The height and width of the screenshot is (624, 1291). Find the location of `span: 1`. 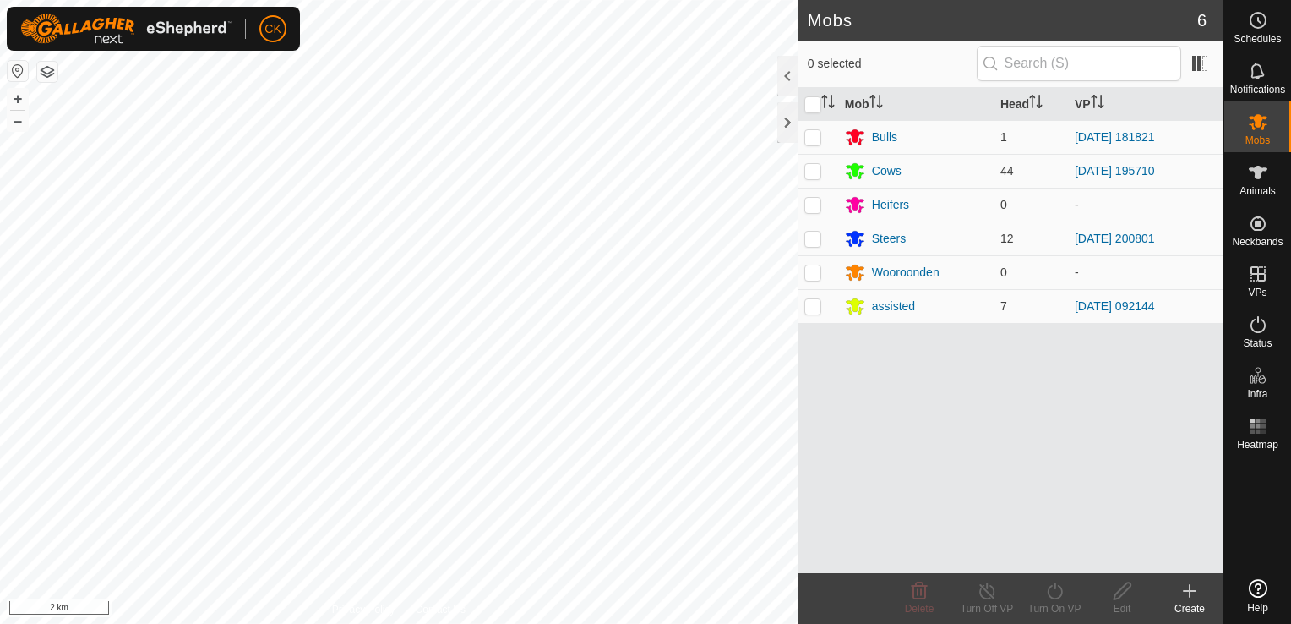

span: 1 is located at coordinates (1004, 137).